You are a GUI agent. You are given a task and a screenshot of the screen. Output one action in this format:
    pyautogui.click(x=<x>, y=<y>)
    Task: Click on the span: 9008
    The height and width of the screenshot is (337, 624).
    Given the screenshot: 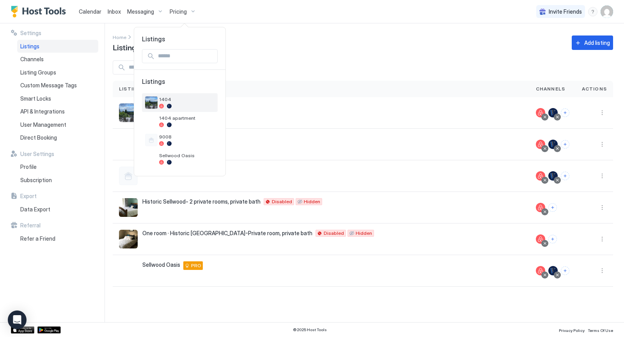 What is the action you would take?
    pyautogui.click(x=187, y=136)
    